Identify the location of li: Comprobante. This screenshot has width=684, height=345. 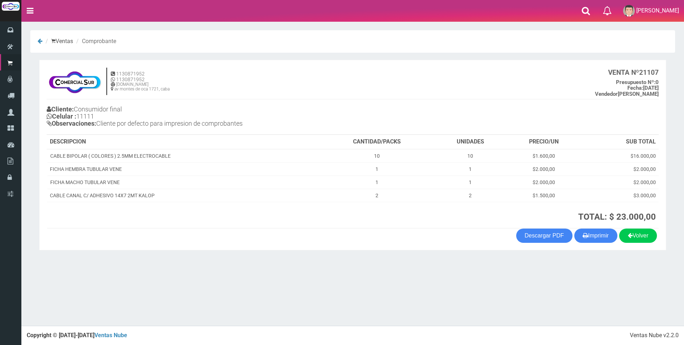
(95, 41).